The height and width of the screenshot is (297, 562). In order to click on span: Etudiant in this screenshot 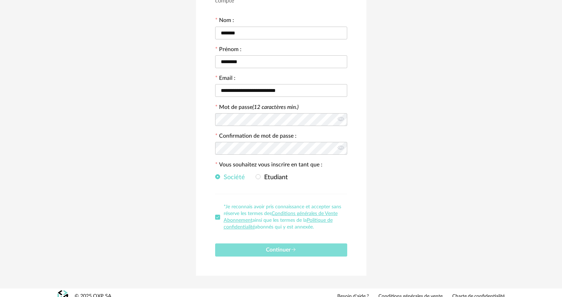, I will do `click(274, 178)`.